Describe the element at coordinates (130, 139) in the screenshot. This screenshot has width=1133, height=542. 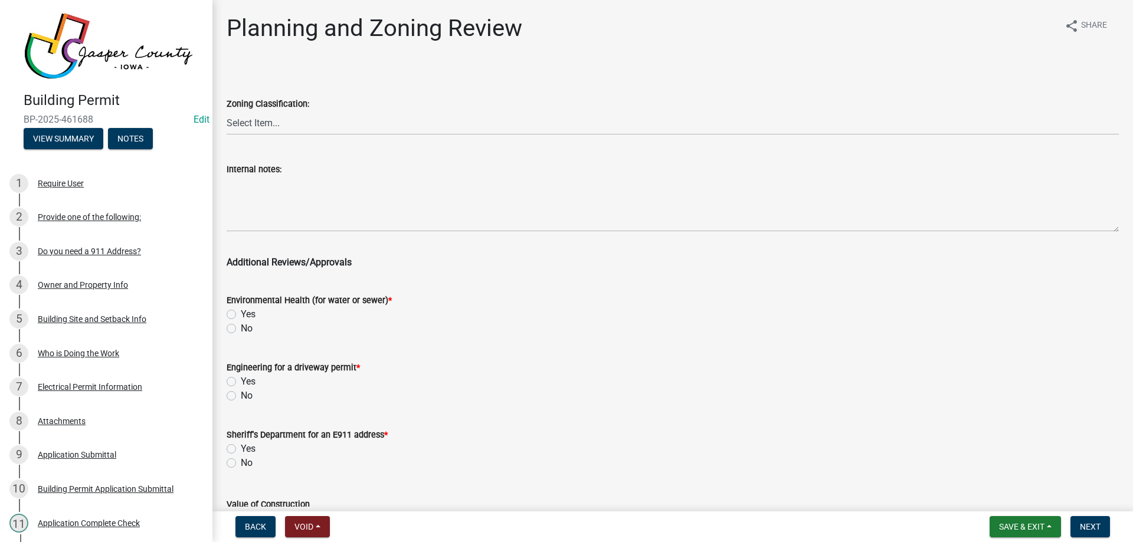
I see `button: Notes` at that location.